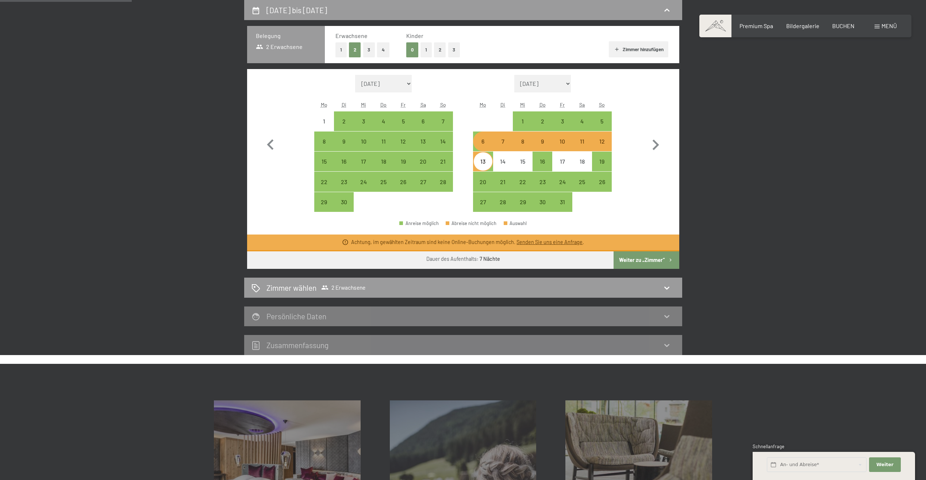  What do you see at coordinates (471, 223) in the screenshot?
I see `div: Abreise nicht möglich` at bounding box center [471, 223].